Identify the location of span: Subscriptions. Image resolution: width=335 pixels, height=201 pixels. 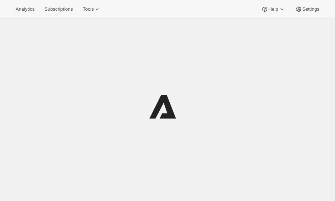
(59, 9).